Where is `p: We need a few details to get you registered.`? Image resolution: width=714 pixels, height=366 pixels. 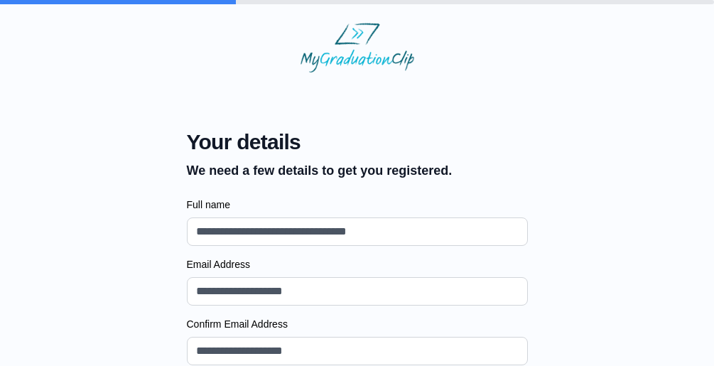
p: We need a few details to get you registered. is located at coordinates (320, 171).